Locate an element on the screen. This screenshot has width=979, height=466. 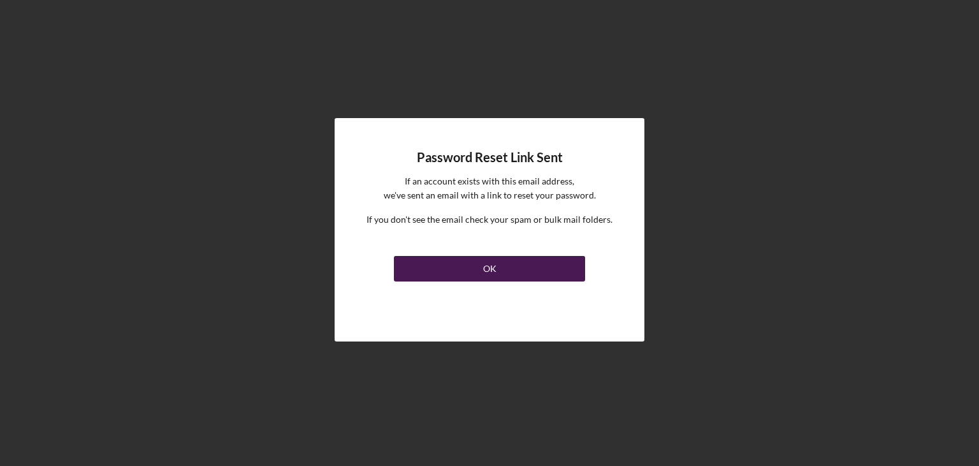
p: If you don't see the email check your spam or bulk mail folders. is located at coordinates (490, 219).